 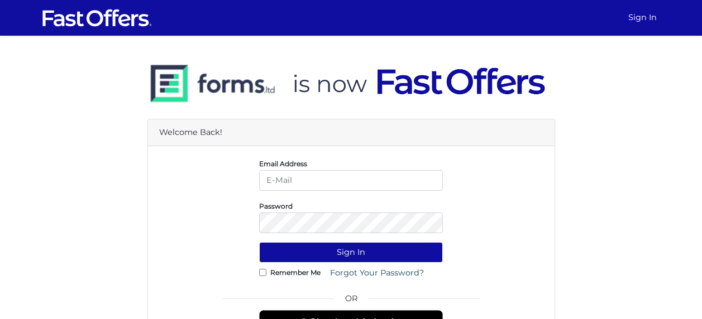 I want to click on span: OR, so click(x=350, y=301).